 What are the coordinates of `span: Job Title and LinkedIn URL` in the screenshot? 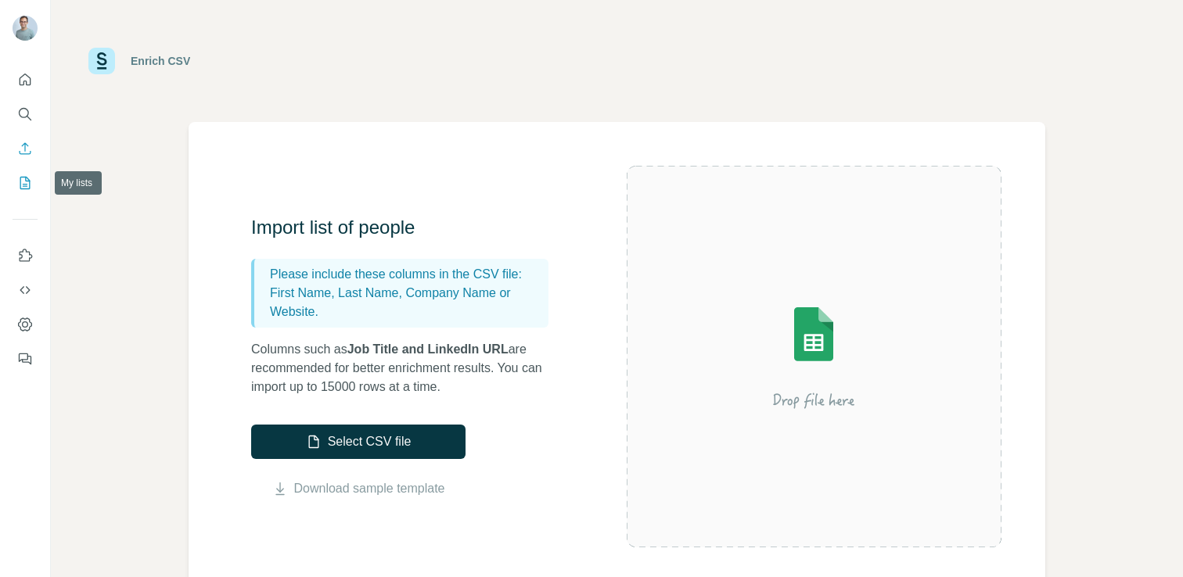 It's located at (428, 349).